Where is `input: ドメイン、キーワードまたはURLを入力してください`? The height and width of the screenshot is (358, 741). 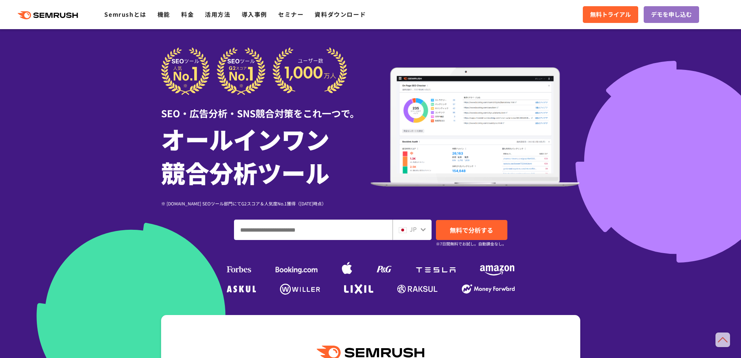 input: ドメイン、キーワードまたはURLを入力してください is located at coordinates (313, 230).